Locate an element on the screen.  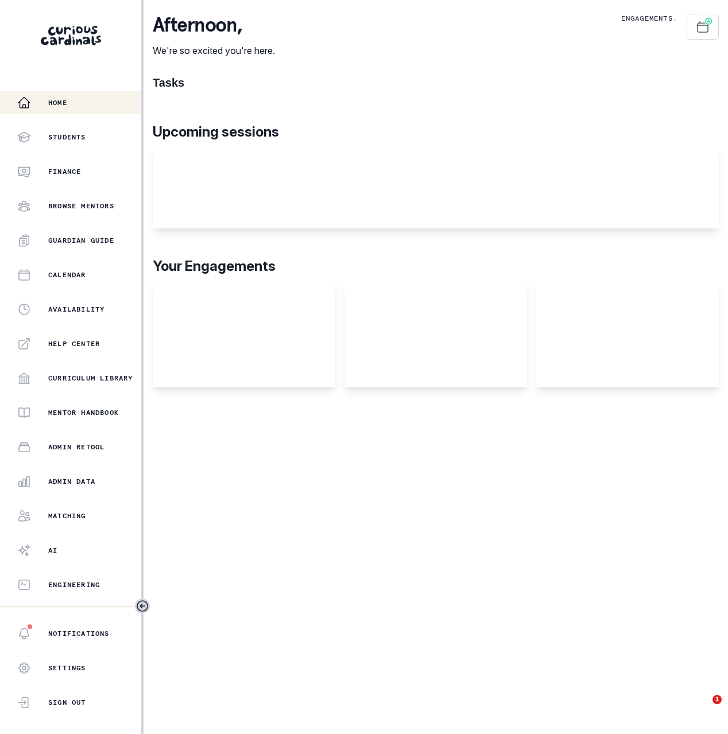
p: Your Engagements is located at coordinates (436, 266).